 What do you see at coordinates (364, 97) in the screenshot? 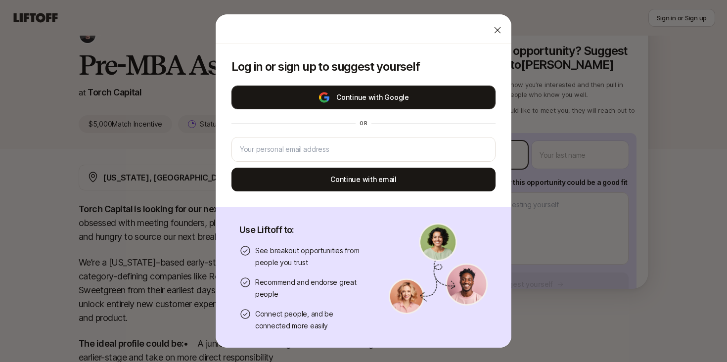
I see `button: Continue with Google` at bounding box center [364, 97].